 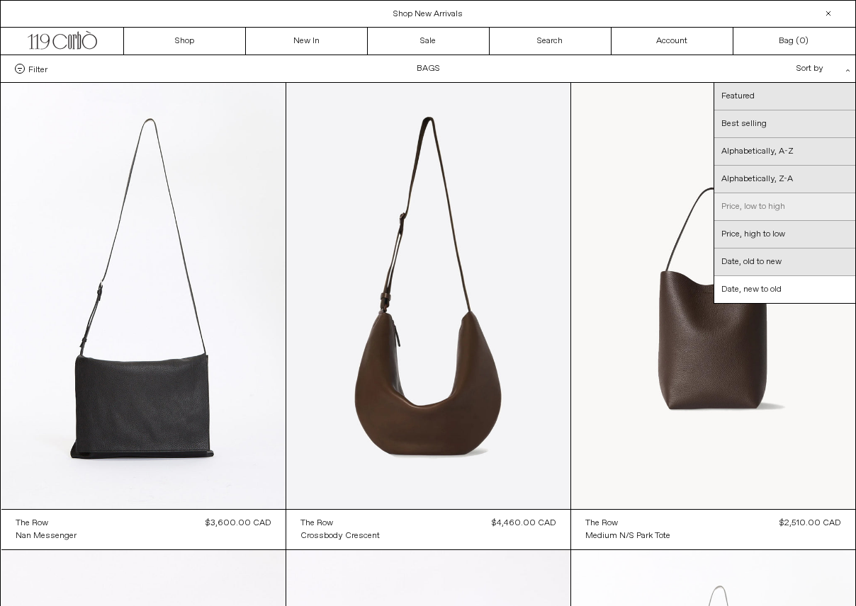 I want to click on div: Nan Messenger, so click(x=46, y=536).